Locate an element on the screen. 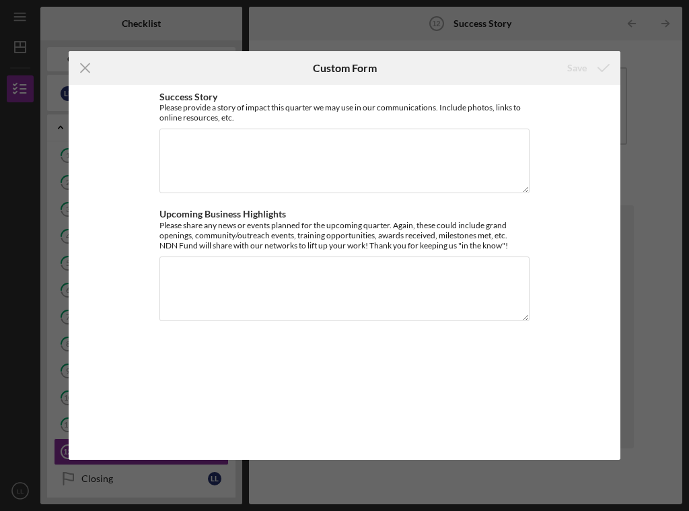 The width and height of the screenshot is (689, 511). div: Please share any news or events planned for the upcoming quarter. Again, these could include gran... is located at coordinates (345, 235).